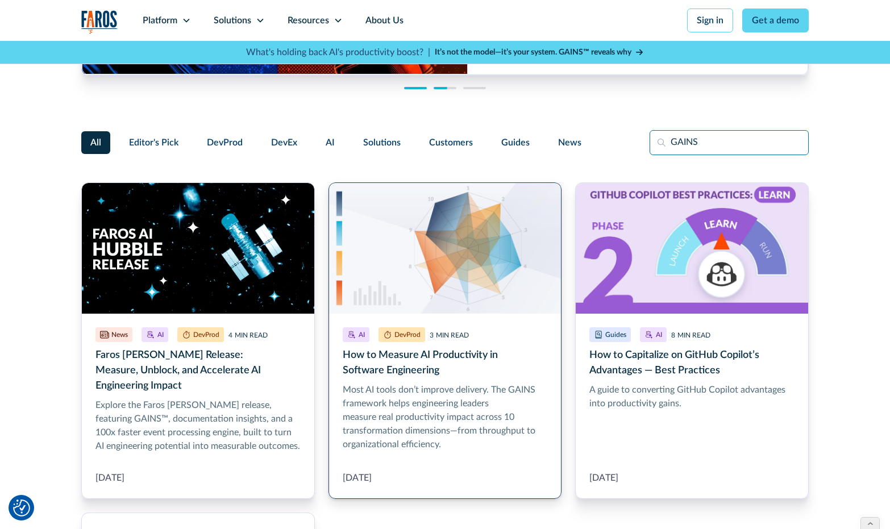  Describe the element at coordinates (539, 52) in the screenshot. I see `a: It’s not the model—it’s your system. GAINS™ reveals why` at that location.